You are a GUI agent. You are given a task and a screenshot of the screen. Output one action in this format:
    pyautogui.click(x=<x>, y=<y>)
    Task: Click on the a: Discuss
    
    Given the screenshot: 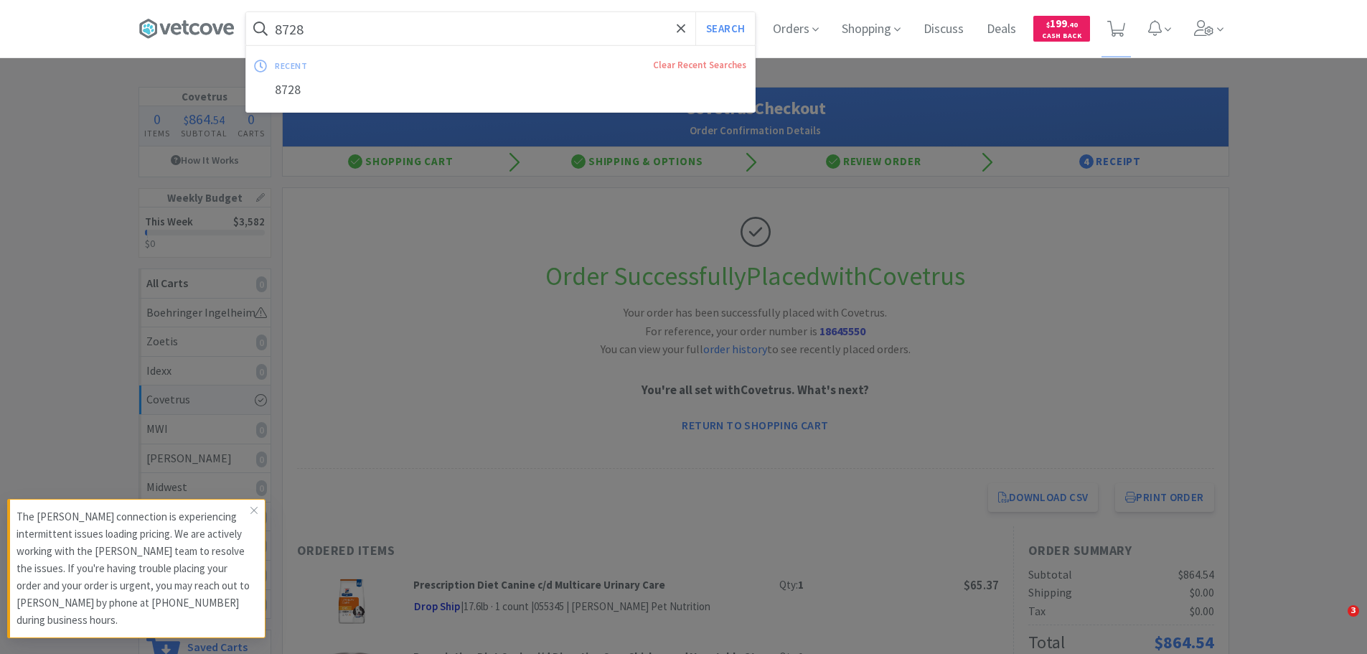 What is the action you would take?
    pyautogui.click(x=943, y=29)
    